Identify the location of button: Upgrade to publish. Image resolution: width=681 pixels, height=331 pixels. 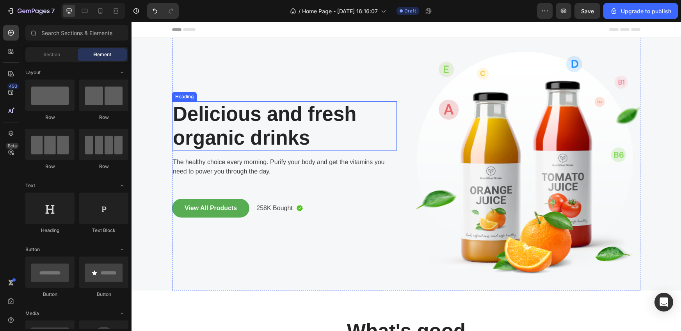
(640, 11).